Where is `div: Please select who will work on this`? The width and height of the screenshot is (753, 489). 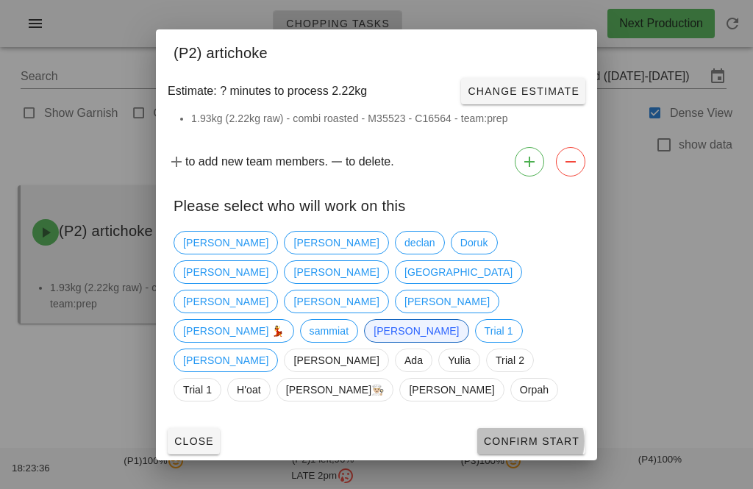
div: Please select who will work on this is located at coordinates (377, 204).